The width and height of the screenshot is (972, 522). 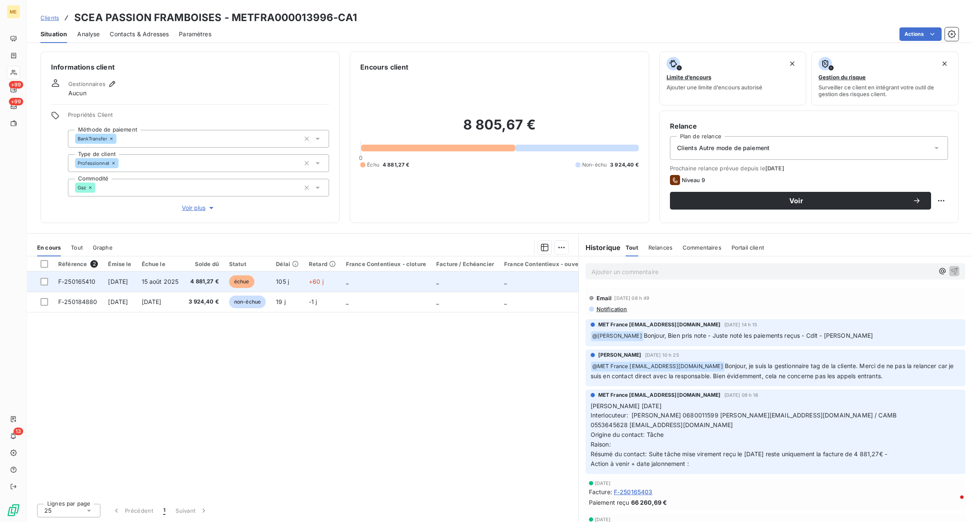 What do you see at coordinates (594, 165) in the screenshot?
I see `span: Non-échu` at bounding box center [594, 165].